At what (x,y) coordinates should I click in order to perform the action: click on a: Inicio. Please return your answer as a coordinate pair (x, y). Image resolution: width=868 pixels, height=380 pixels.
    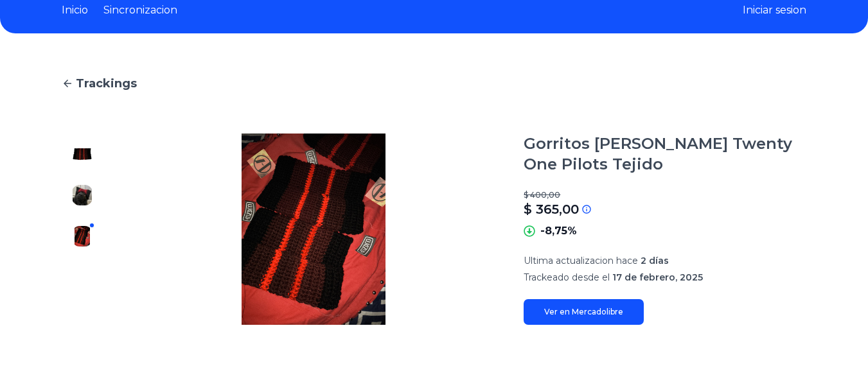
    Looking at the image, I should click on (75, 10).